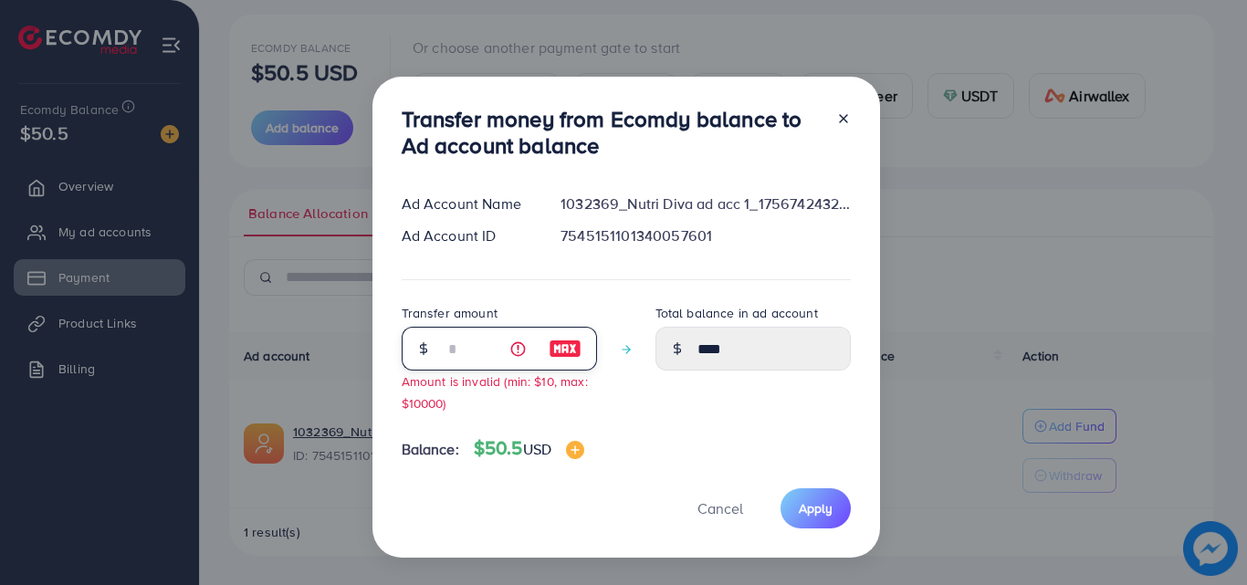  I want to click on span: Apply, so click(815, 508).